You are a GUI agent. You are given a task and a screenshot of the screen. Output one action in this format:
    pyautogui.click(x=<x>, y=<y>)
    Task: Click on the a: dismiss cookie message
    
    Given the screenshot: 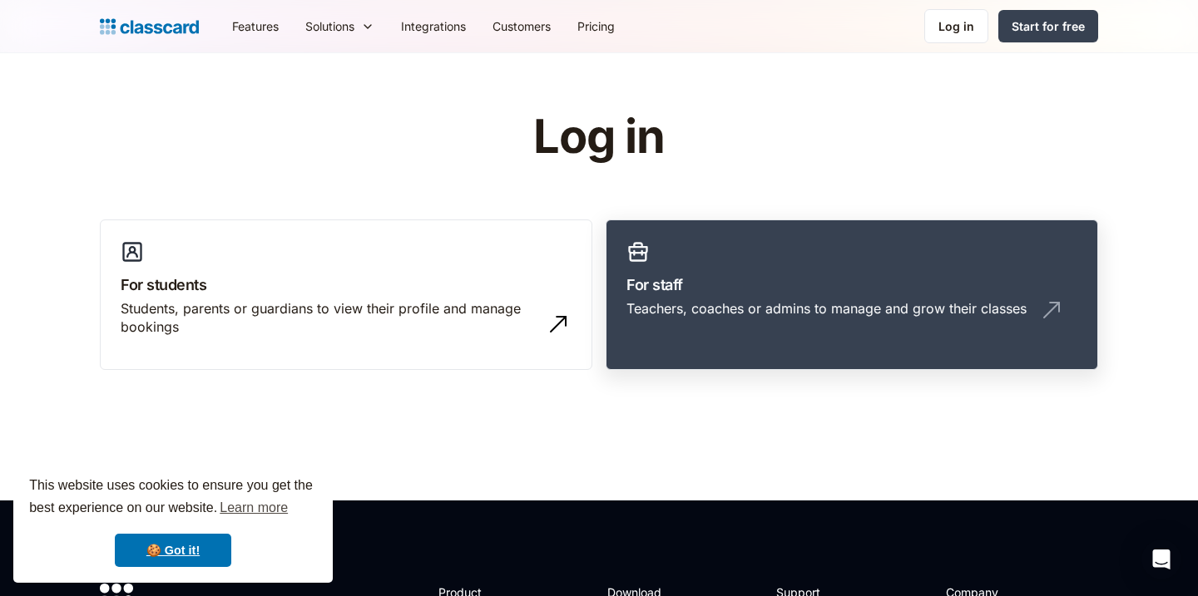 What is the action you would take?
    pyautogui.click(x=173, y=551)
    